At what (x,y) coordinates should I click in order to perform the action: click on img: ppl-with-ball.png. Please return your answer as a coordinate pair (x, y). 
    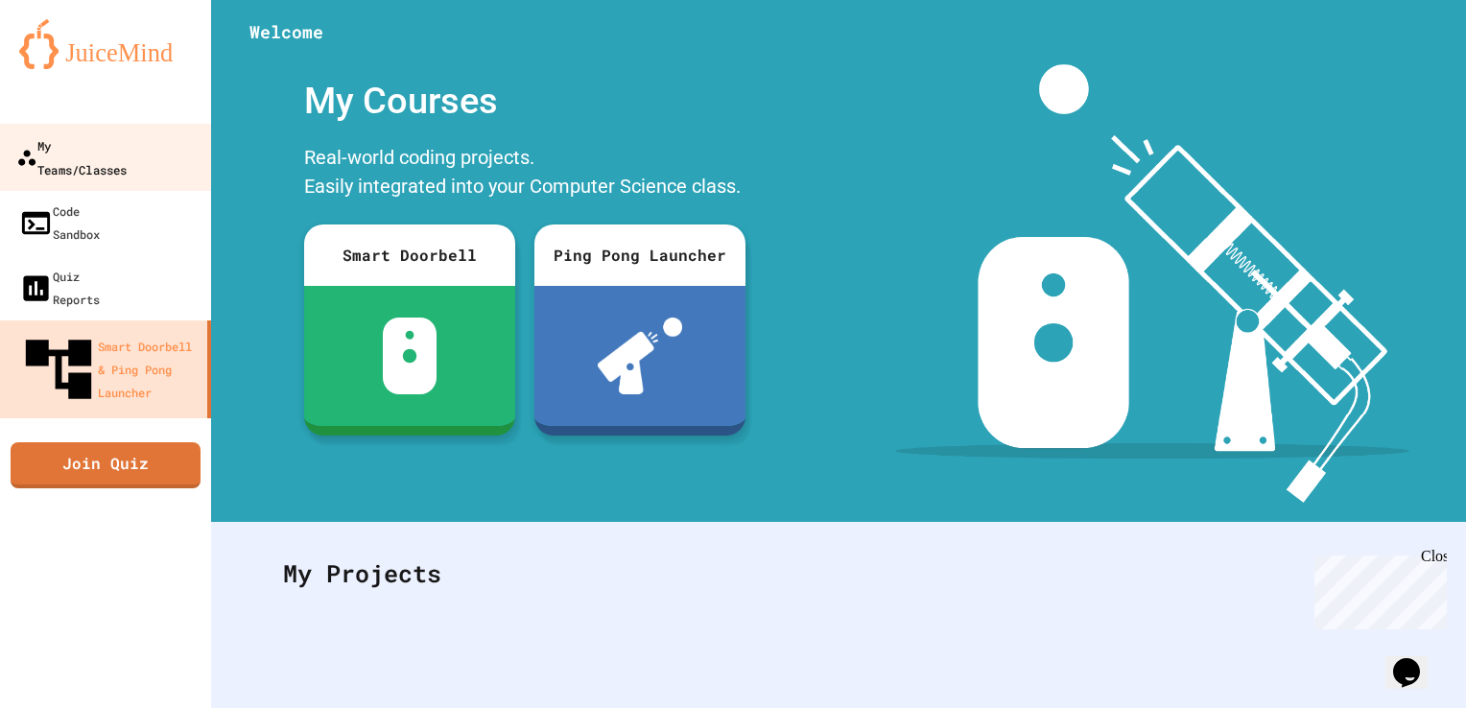
    Looking at the image, I should click on (640, 356).